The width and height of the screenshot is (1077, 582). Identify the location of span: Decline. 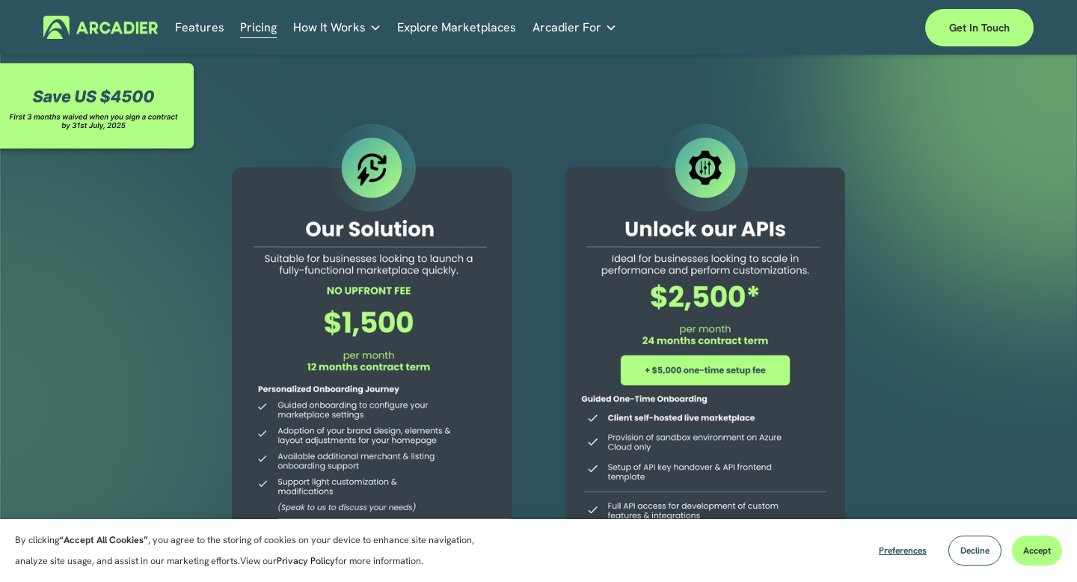
(975, 551).